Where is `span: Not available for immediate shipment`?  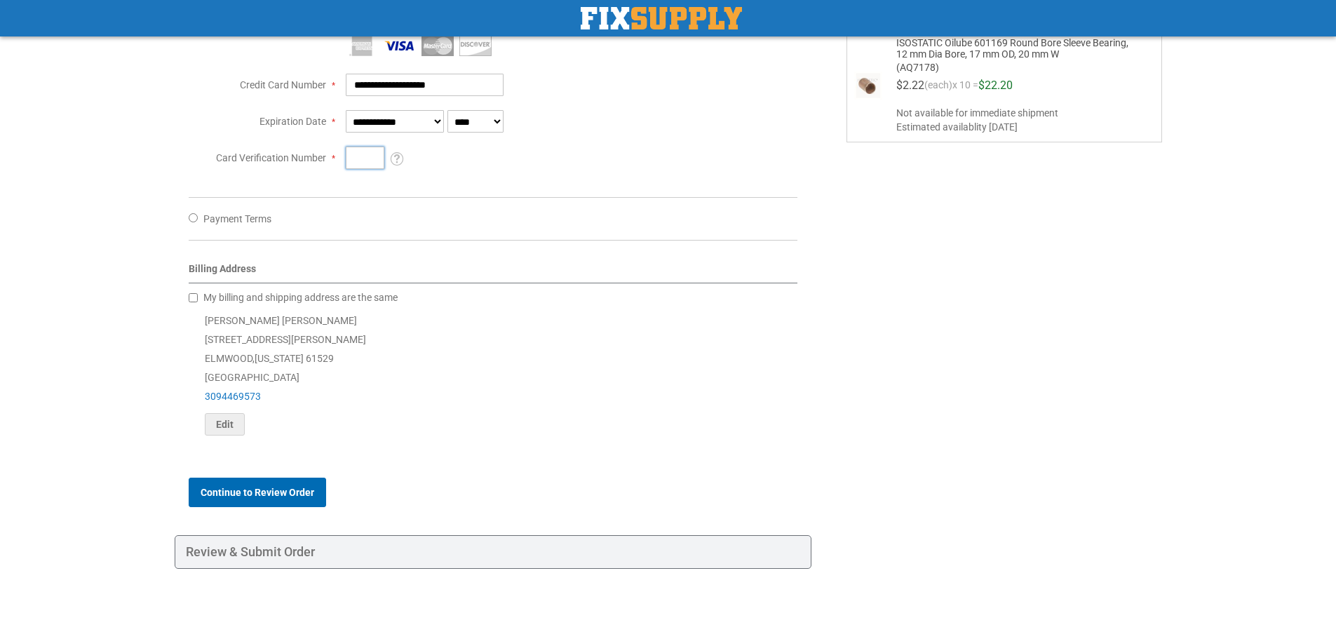 span: Not available for immediate shipment is located at coordinates (1023, 113).